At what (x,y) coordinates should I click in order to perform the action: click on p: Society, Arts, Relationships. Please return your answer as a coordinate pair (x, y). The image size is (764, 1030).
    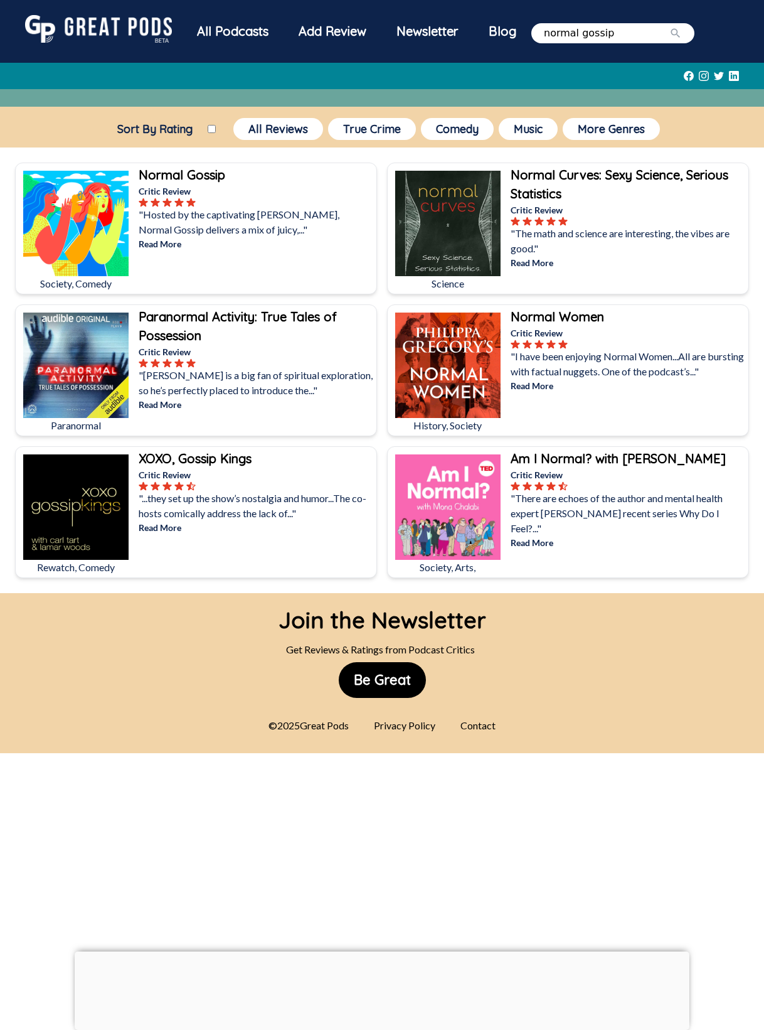
    Looking at the image, I should click on (448, 575).